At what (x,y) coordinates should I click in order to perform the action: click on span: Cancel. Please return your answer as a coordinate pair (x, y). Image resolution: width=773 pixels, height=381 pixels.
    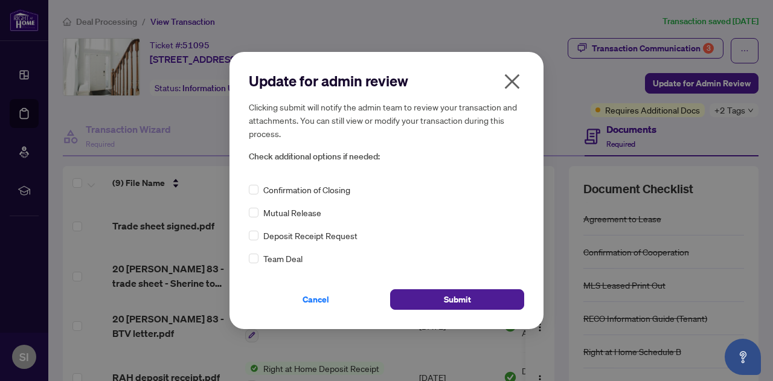
    Looking at the image, I should click on (316, 300).